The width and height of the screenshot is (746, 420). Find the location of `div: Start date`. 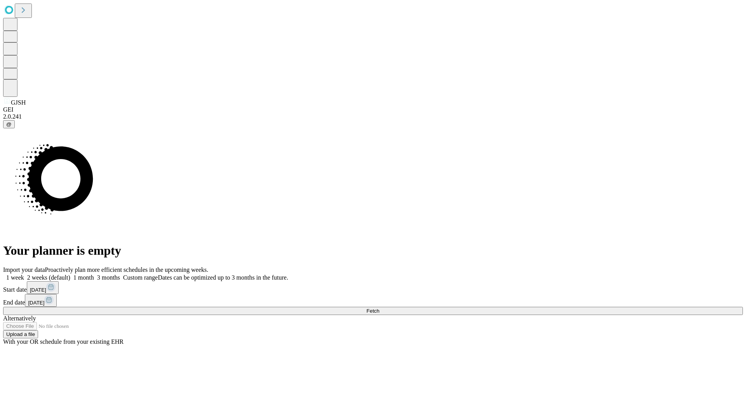

div: Start date is located at coordinates (373, 287).